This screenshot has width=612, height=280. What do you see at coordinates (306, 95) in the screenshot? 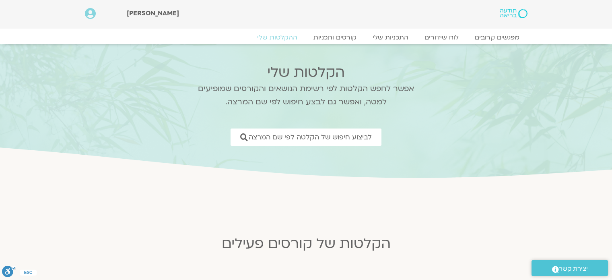
I see `p: אפשר לחפש הקלטות לפי רשימת הנושאים והקורסים שמופיעים למטה, ואפשר גם לבצע חיפוש לפי שם המרצה.` at bounding box center [306, 95].